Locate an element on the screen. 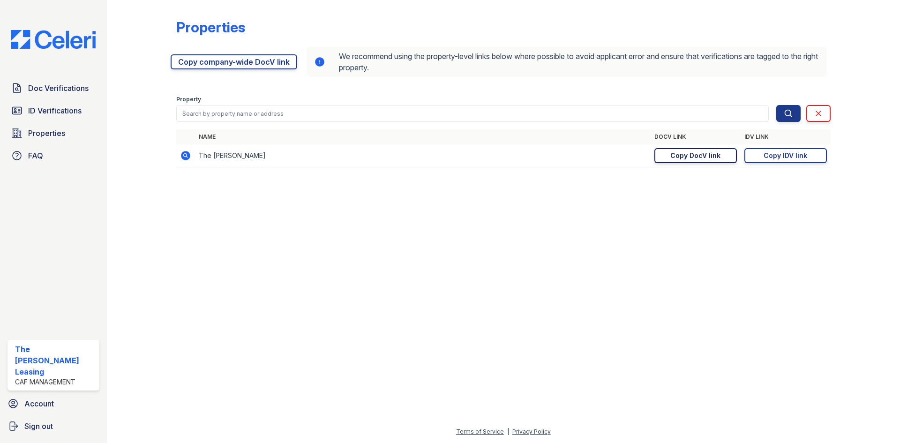  span: Properties is located at coordinates (46, 133).